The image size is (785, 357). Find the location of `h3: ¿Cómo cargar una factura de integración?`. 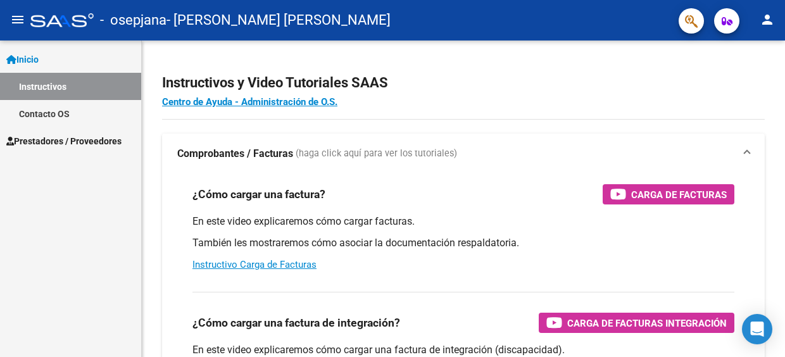

h3: ¿Cómo cargar una factura de integración? is located at coordinates (296, 323).